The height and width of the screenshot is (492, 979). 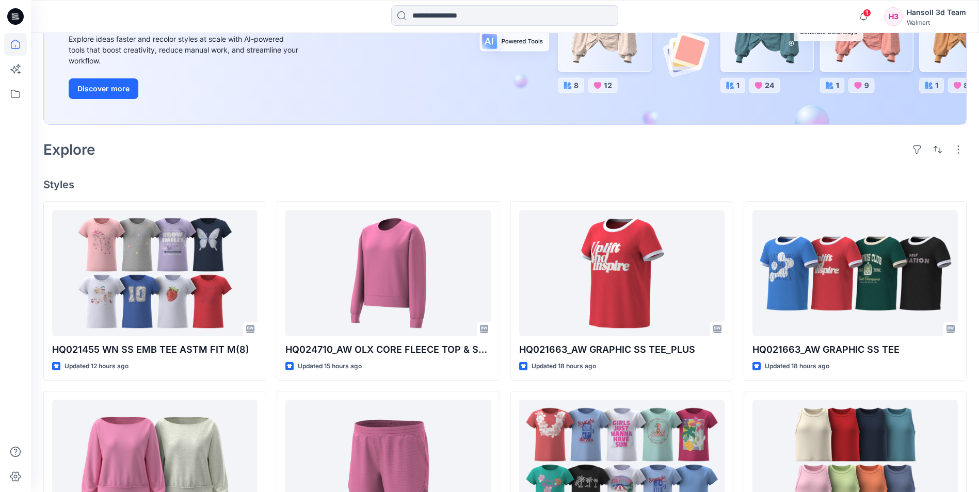 I want to click on p: HQ021455 WN SS EMB TEE ASTM FIT M(8), so click(x=155, y=350).